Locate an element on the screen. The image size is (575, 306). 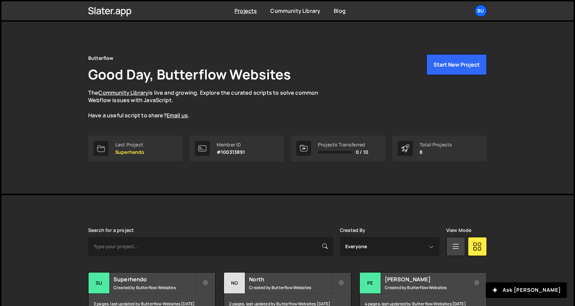
div: No is located at coordinates (234, 283).